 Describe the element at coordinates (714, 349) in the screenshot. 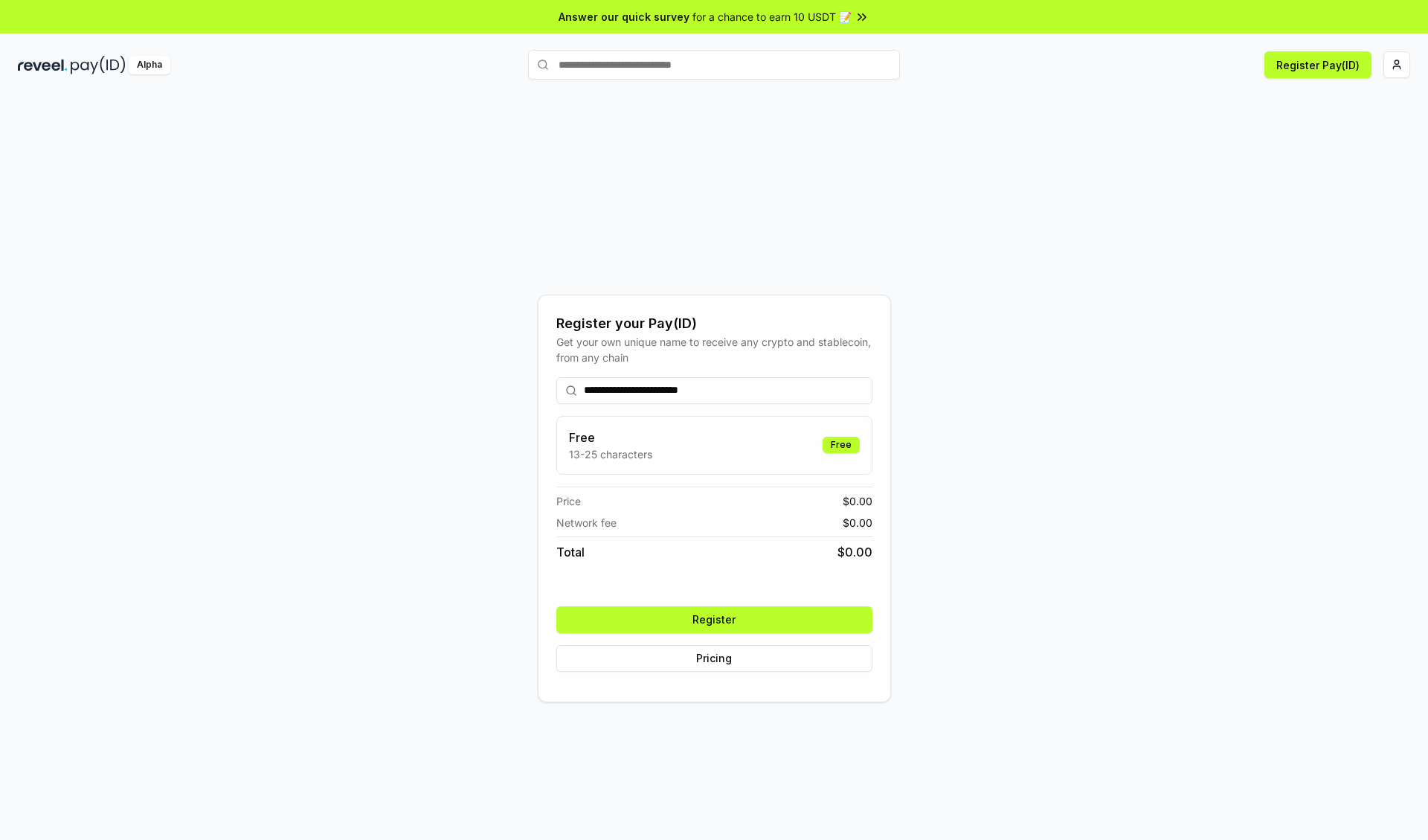

I see `div: Get your own unique name to receive any crypto and stablecoin, from any chain` at that location.